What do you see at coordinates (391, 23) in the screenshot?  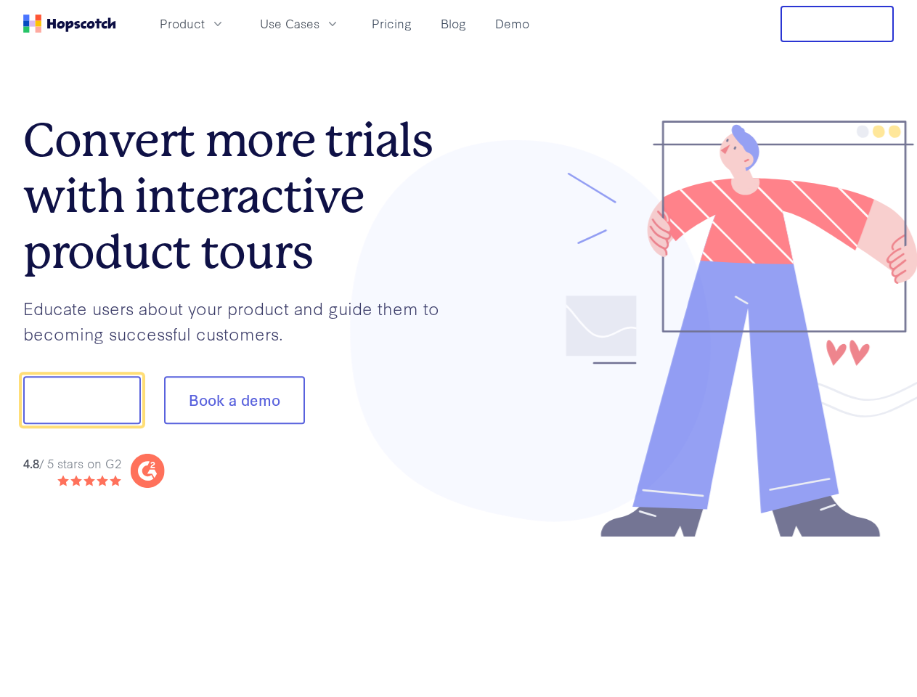 I see `a: Pricing` at bounding box center [391, 23].